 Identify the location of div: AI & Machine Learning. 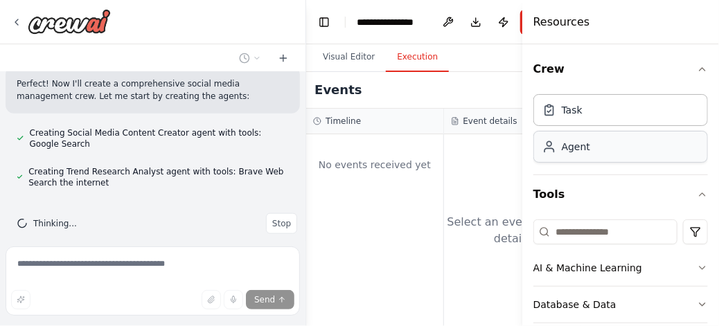
(587, 268).